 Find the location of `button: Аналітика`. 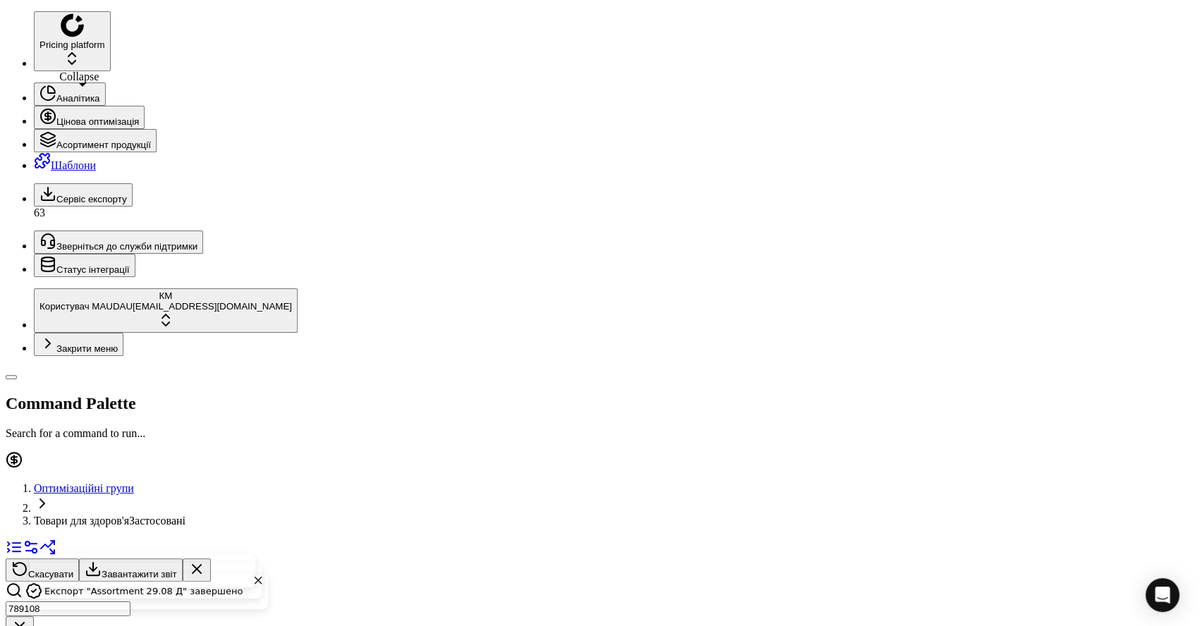

button: Аналітика is located at coordinates (70, 94).